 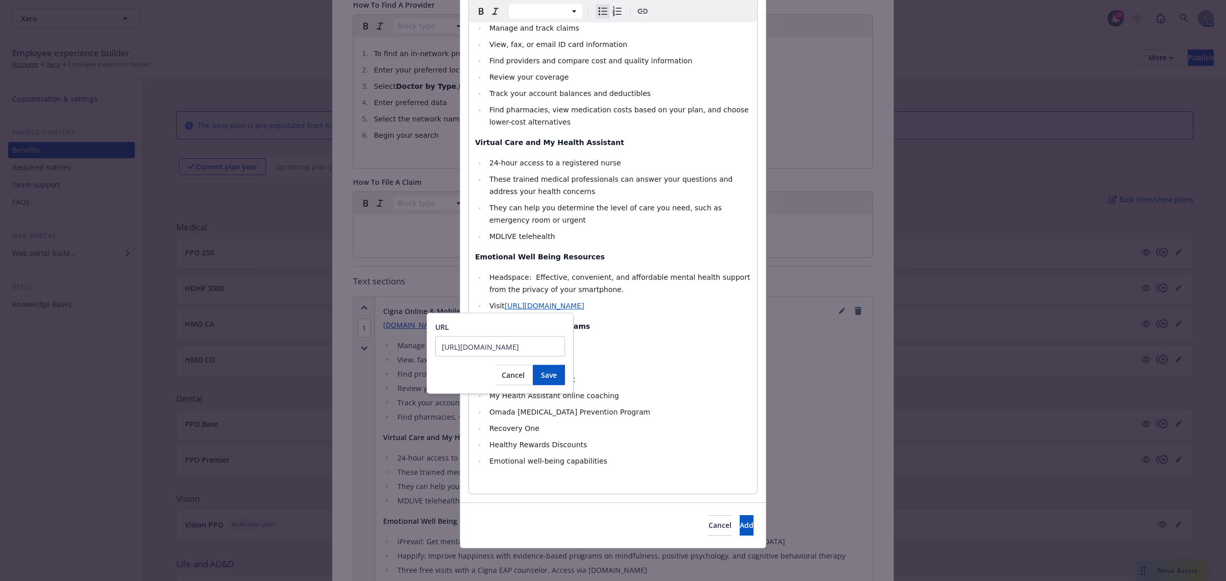 I want to click on span: Manage and track claims, so click(x=534, y=28).